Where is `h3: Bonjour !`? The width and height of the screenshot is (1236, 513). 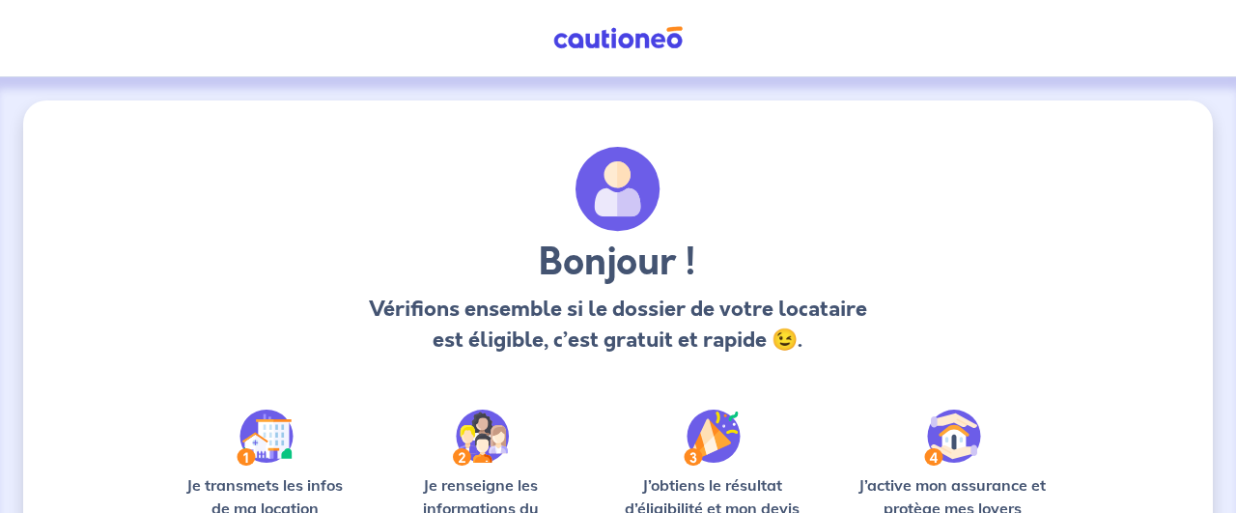
h3: Bonjour ! is located at coordinates (617, 263).